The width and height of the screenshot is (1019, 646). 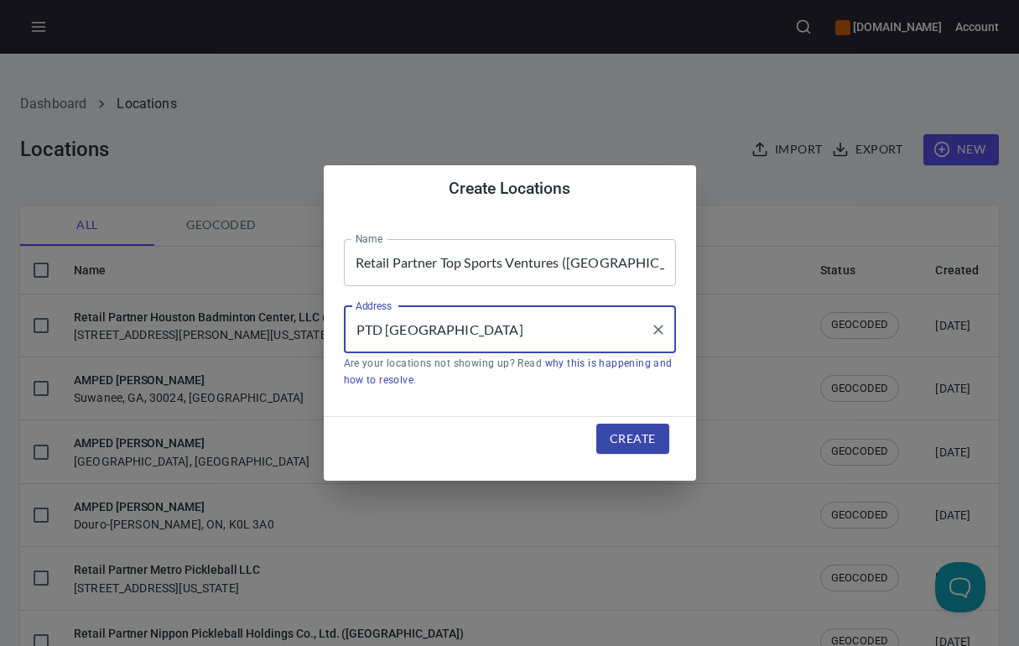 What do you see at coordinates (510, 372) in the screenshot?
I see `p: Are your locations not showing up? Read .` at bounding box center [510, 372].